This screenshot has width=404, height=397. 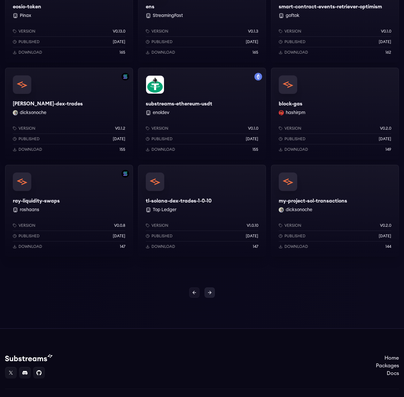 What do you see at coordinates (253, 31) in the screenshot?
I see `p: v0.1.3` at bounding box center [253, 31].